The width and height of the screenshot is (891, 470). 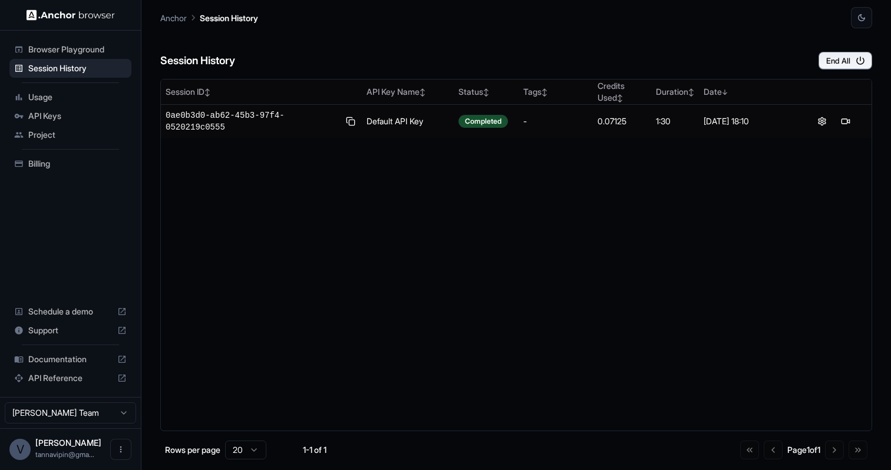 What do you see at coordinates (70, 359) in the screenshot?
I see `span: Documentation` at bounding box center [70, 359].